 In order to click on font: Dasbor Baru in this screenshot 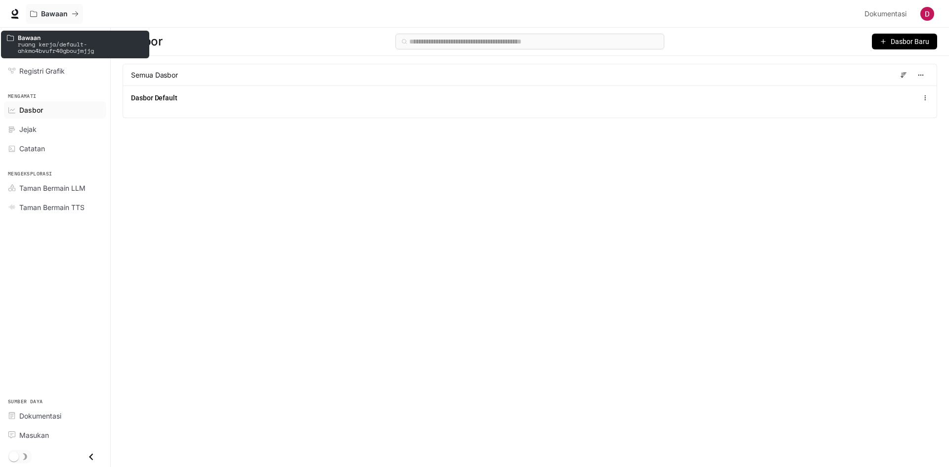, I will do `click(910, 42)`.